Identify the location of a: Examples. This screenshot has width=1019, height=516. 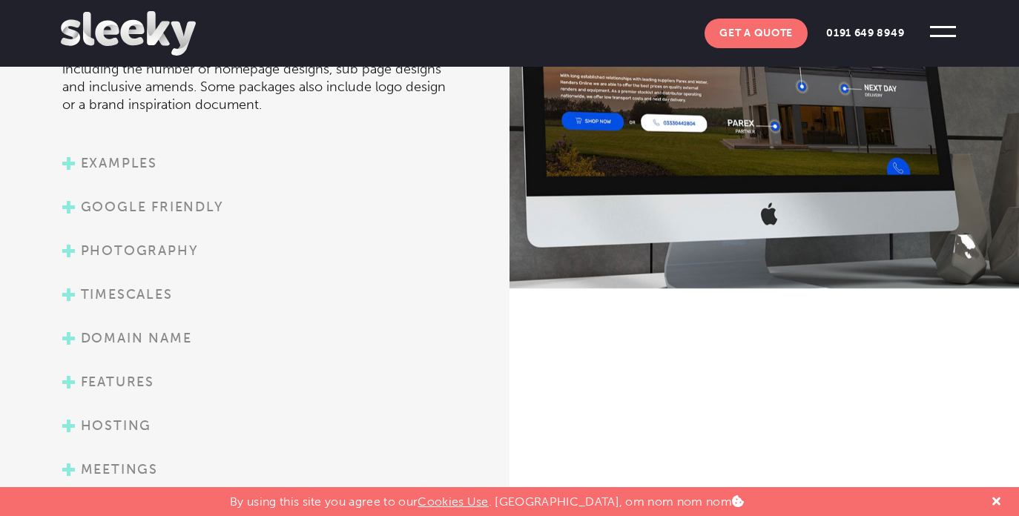
(110, 163).